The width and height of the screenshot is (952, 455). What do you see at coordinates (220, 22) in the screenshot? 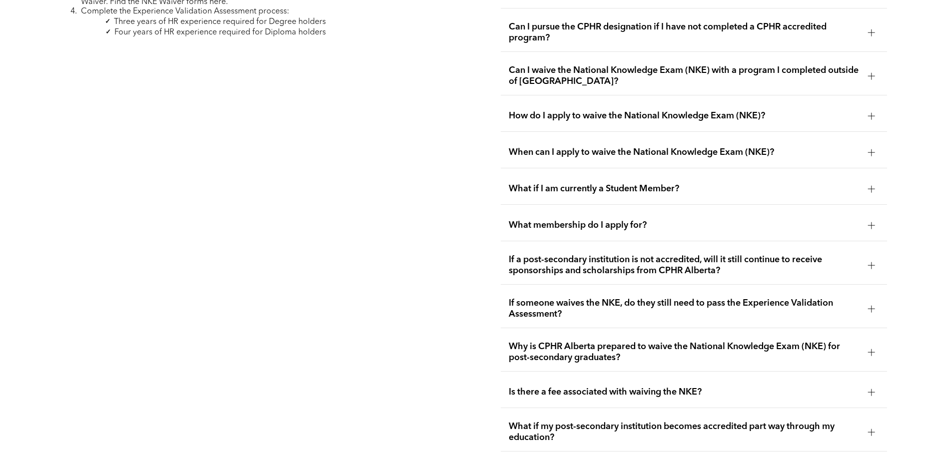
I see `span: Three years of HR experience required for Degree holders` at bounding box center [220, 22].